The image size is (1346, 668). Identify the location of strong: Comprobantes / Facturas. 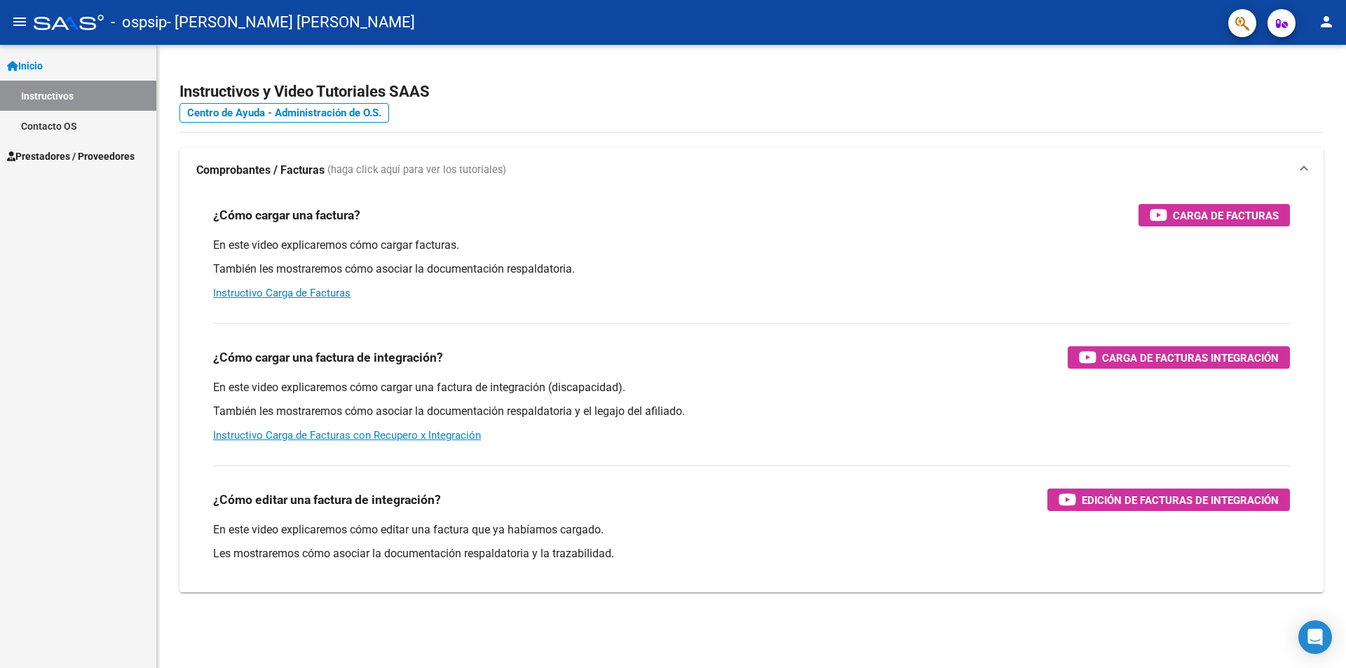
(260, 170).